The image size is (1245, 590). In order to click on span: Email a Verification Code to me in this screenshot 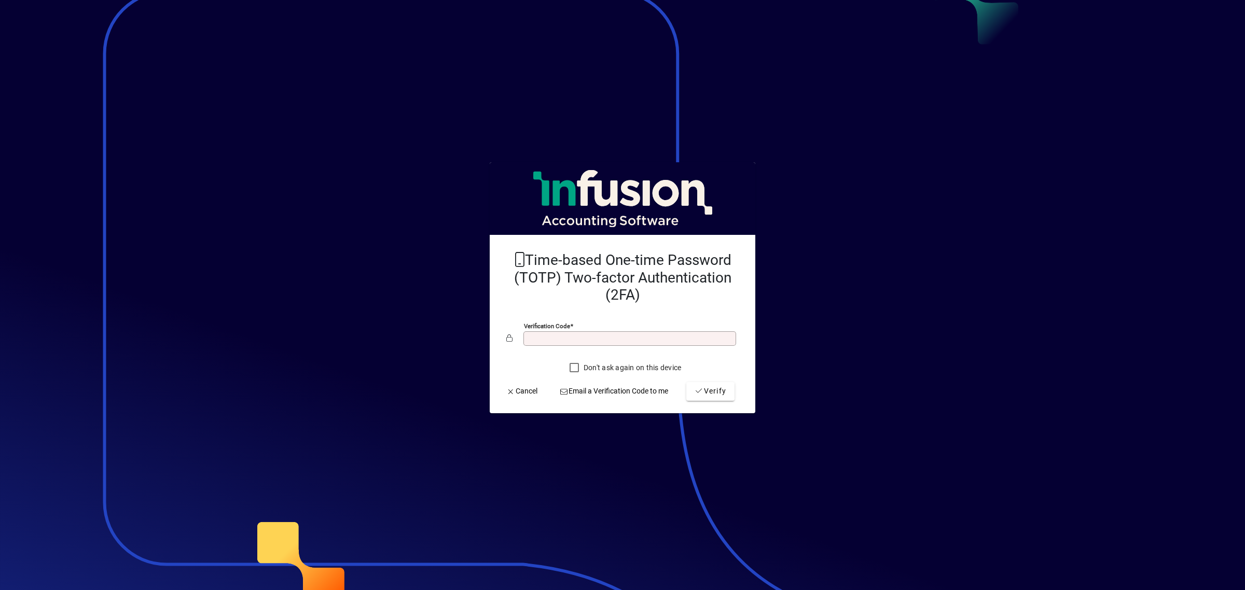, I will do `click(614, 391)`.